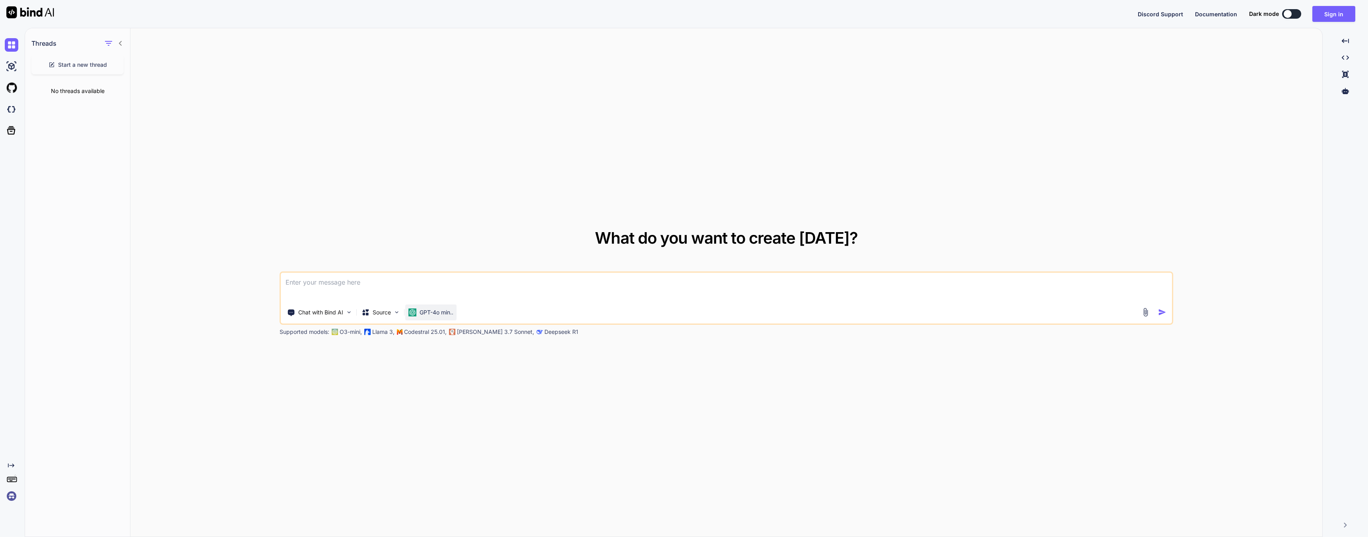 Image resolution: width=1368 pixels, height=537 pixels. I want to click on p: Llama 3,, so click(383, 332).